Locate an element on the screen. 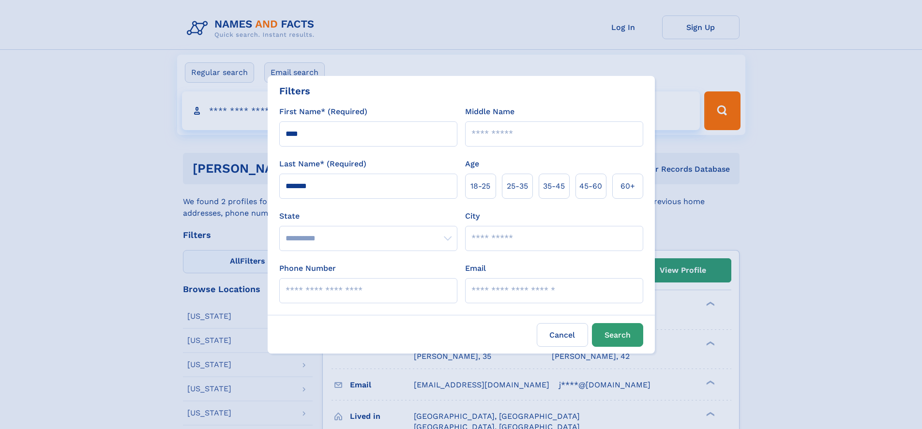 The height and width of the screenshot is (429, 922). label: State is located at coordinates (368, 216).